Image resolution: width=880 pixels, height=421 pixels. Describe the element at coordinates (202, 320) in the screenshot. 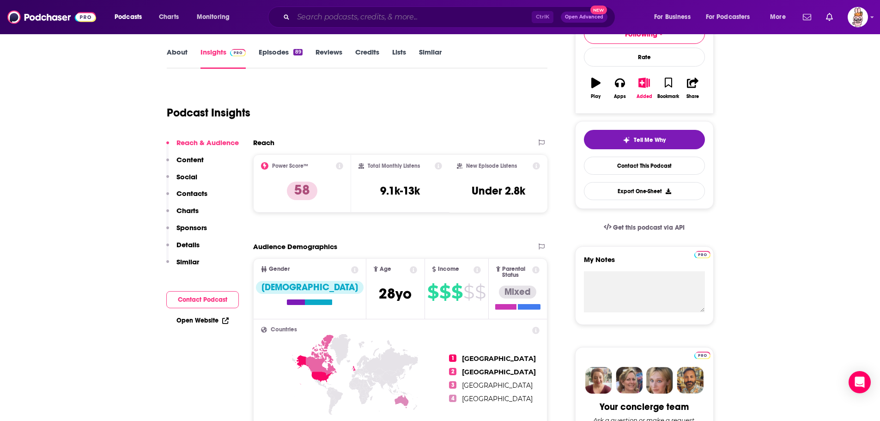

I see `a: Open Website` at that location.